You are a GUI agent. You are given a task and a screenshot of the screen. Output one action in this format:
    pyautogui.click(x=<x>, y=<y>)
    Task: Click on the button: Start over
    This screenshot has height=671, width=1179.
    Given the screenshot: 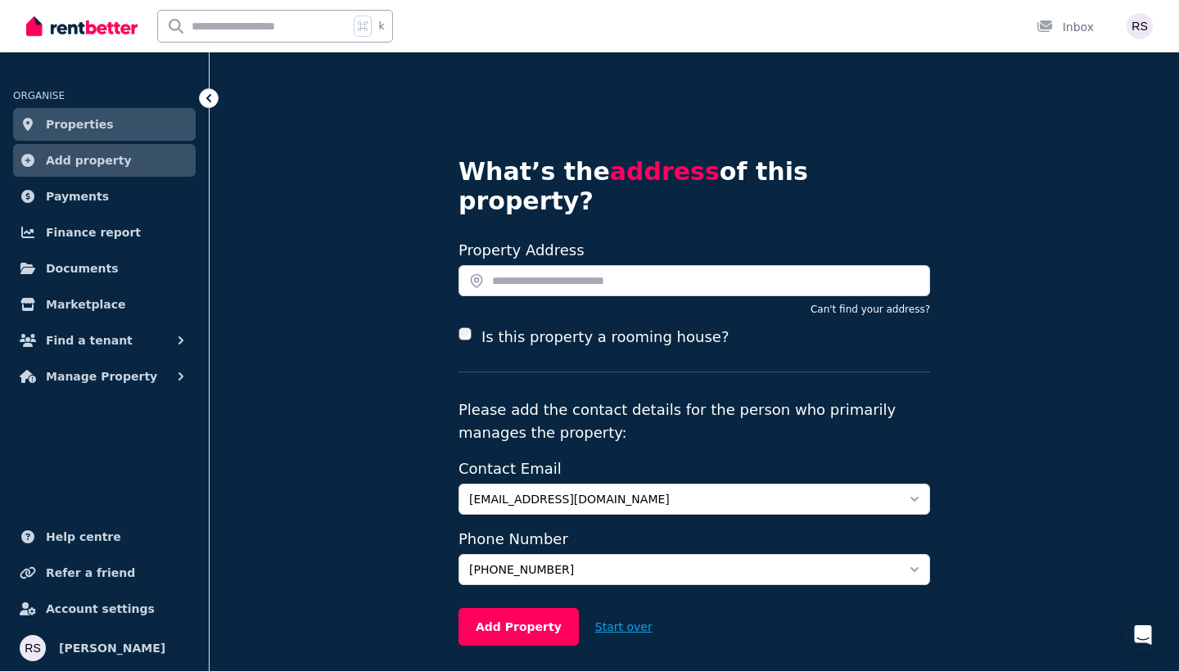 What is the action you would take?
    pyautogui.click(x=624, y=627)
    